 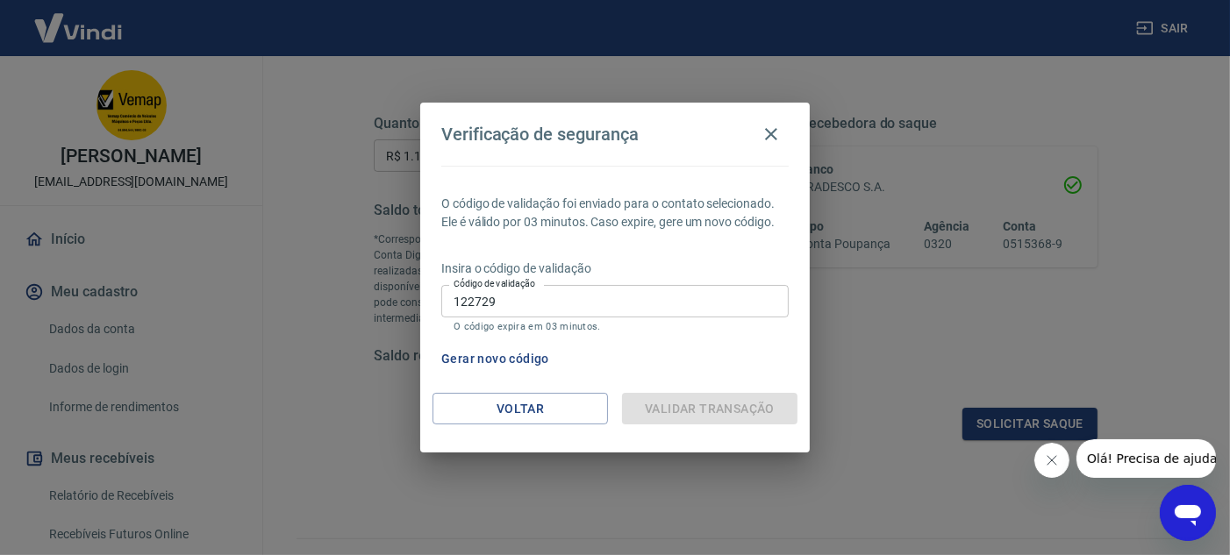 What do you see at coordinates (495, 359) in the screenshot?
I see `button: Gerar novo código` at bounding box center [495, 359].